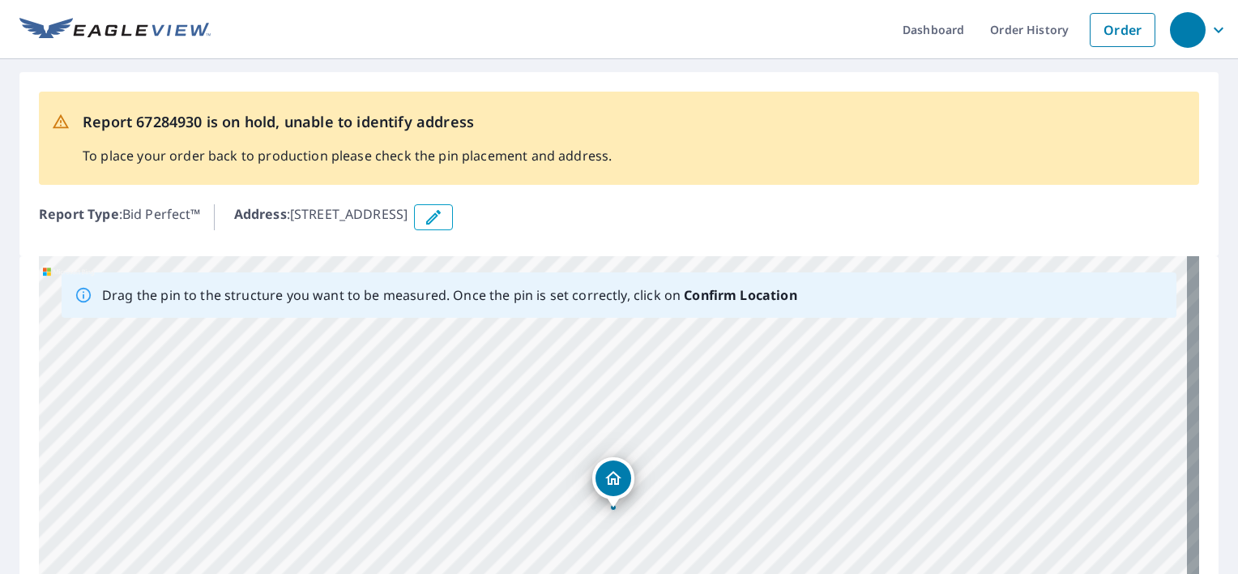 The image size is (1238, 574). I want to click on p: : Bid Perfect™, so click(120, 217).